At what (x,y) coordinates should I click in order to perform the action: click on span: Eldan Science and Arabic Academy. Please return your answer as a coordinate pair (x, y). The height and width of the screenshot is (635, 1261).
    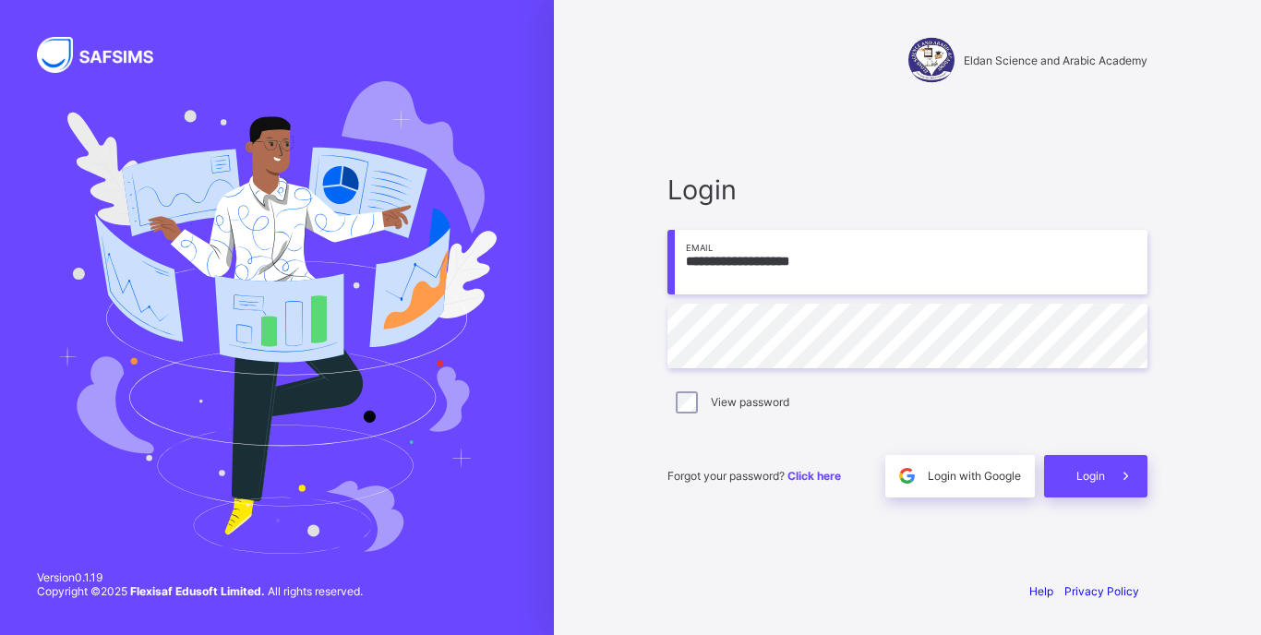
    Looking at the image, I should click on (1055, 60).